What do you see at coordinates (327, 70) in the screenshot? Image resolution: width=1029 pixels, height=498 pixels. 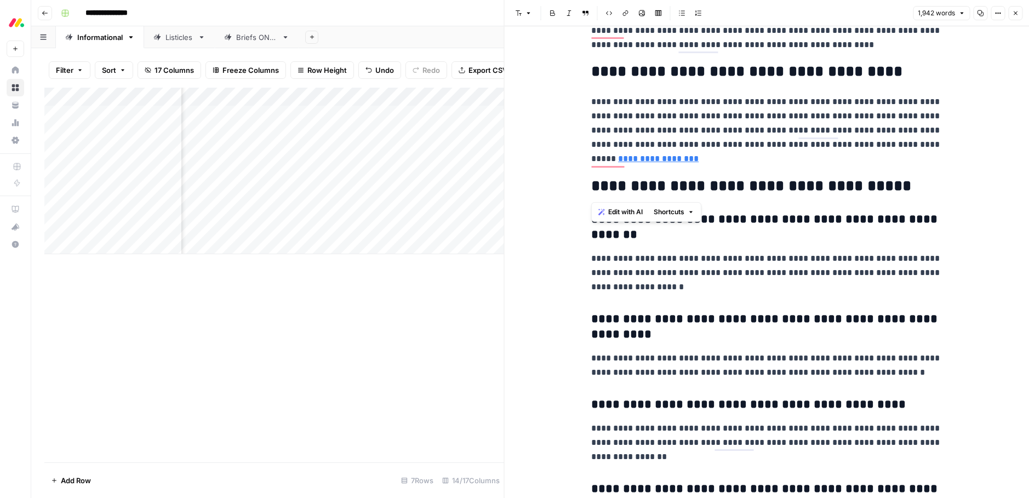 I see `span: Row Height` at bounding box center [327, 70].